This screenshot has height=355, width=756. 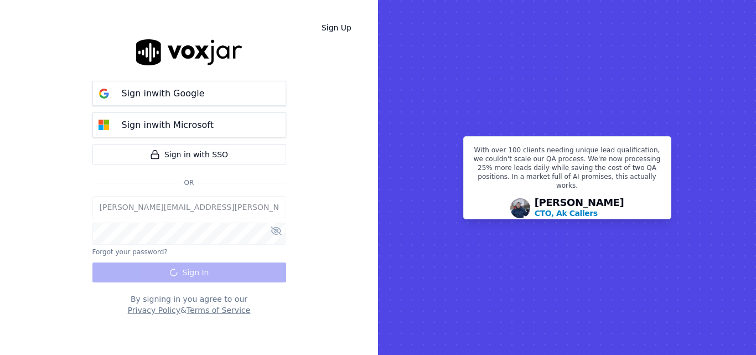 I want to click on p: Sign in with Microsoft, so click(x=168, y=125).